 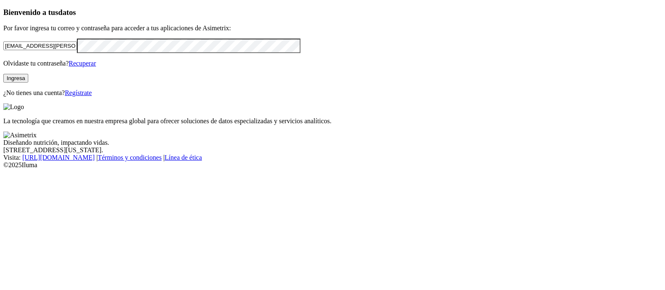 What do you see at coordinates (332, 64) in the screenshot?
I see `p: Olvidaste tu contraseña?` at bounding box center [332, 64].